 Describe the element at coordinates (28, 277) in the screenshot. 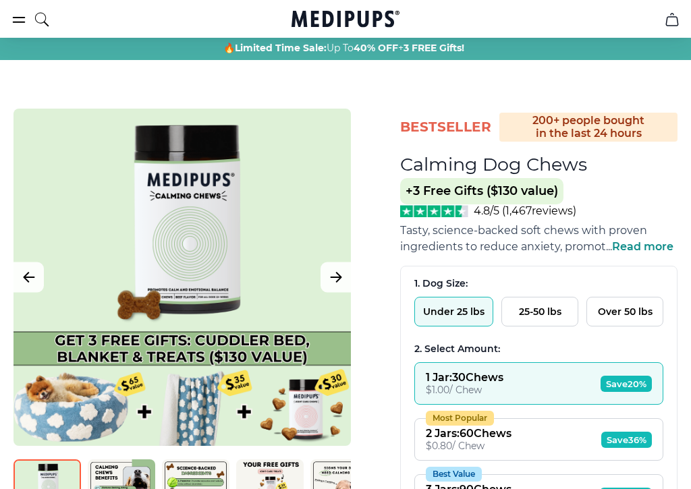

I see `button: Previous Image` at that location.